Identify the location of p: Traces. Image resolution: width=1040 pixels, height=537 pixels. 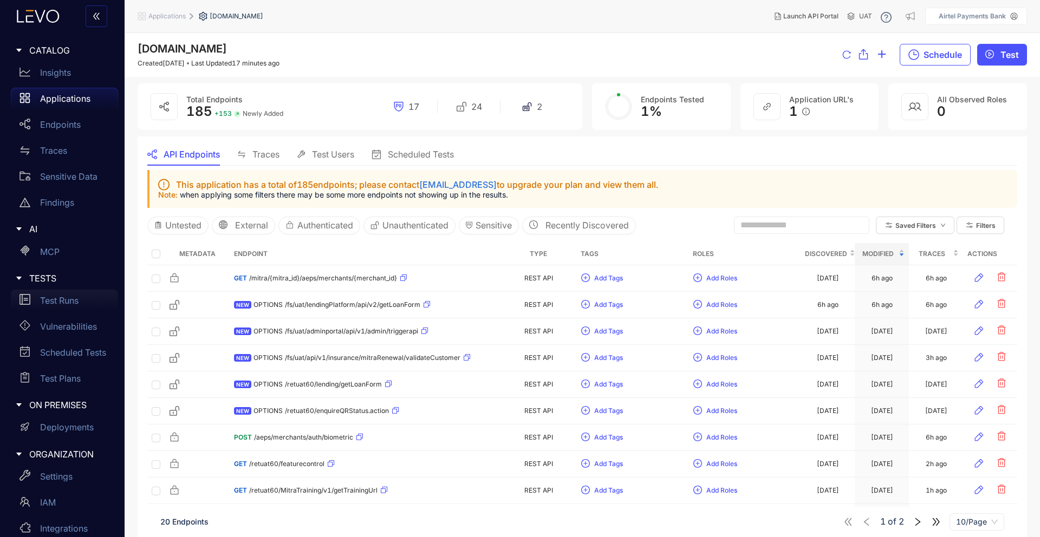
(54, 151).